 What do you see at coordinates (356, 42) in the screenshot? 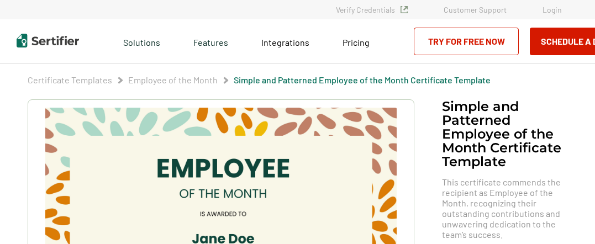
I see `span: Pricing` at bounding box center [356, 42].